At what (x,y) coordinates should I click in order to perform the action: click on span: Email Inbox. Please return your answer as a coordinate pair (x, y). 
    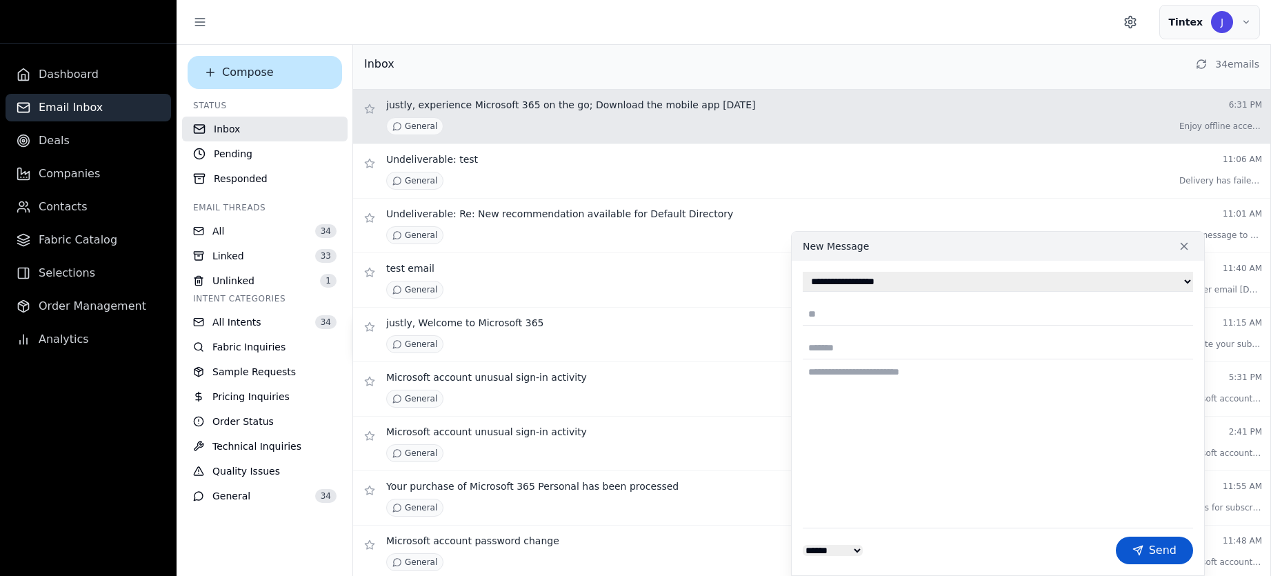
    Looking at the image, I should click on (70, 108).